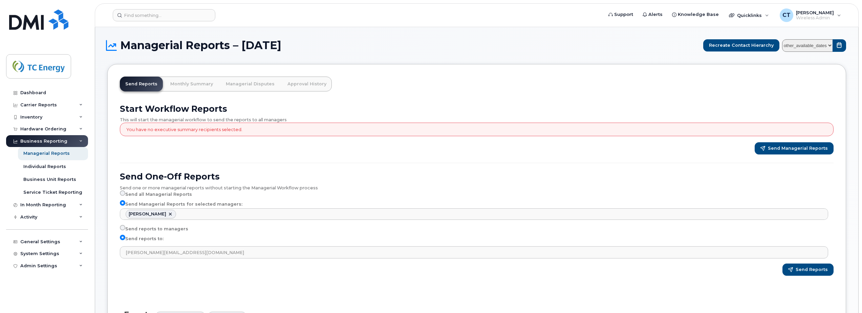 The image size is (862, 313). I want to click on label: Send reports to managers, so click(154, 229).